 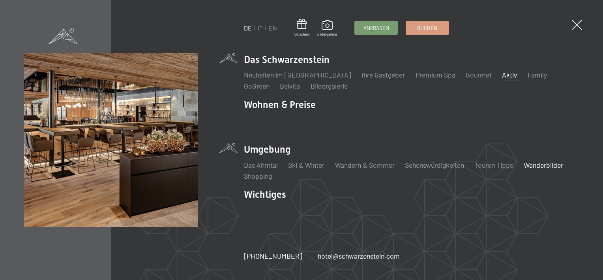 What do you see at coordinates (258, 176) in the screenshot?
I see `a: Shopping` at bounding box center [258, 176].